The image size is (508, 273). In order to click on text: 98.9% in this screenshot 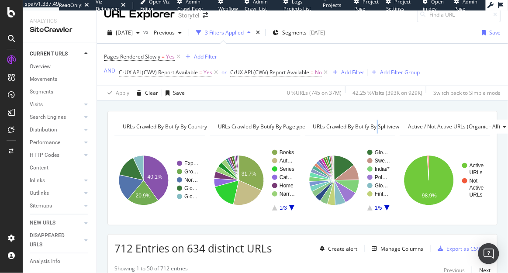, I will do `click(430, 196)`.